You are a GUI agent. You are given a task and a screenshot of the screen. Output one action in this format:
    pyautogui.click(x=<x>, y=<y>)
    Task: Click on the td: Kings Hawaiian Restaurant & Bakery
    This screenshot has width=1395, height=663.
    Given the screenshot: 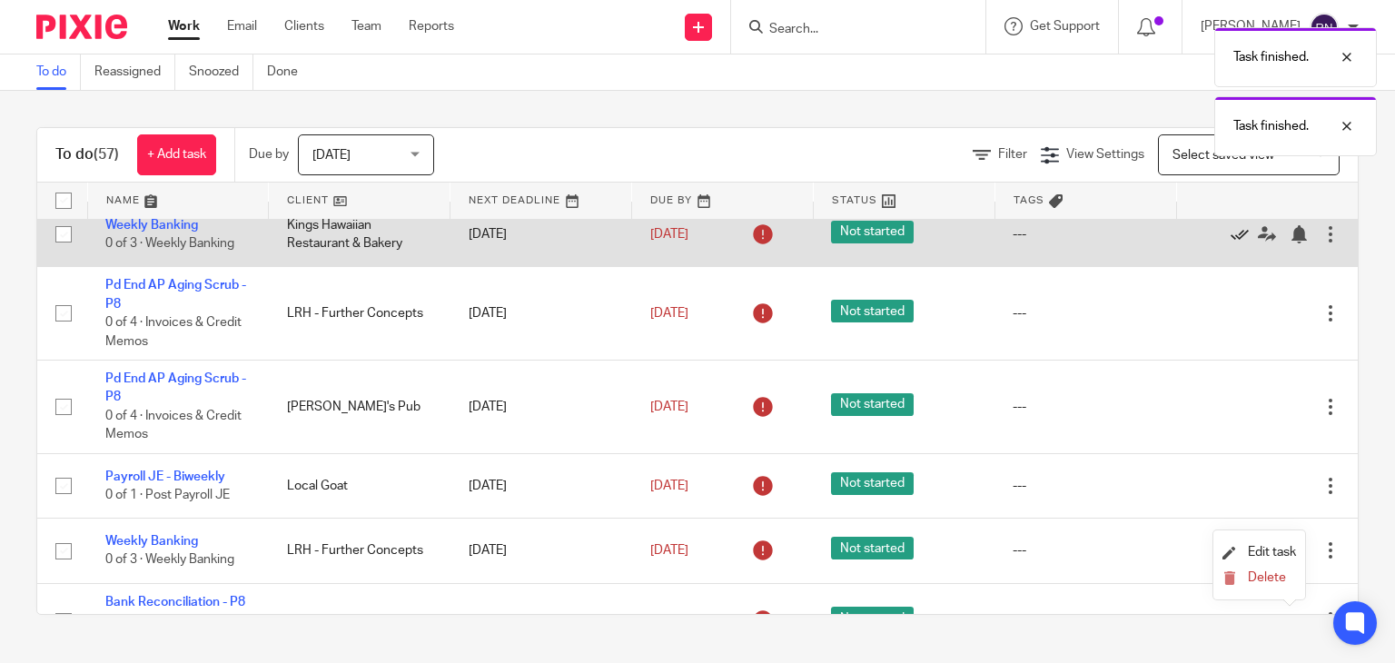 What is the action you would take?
    pyautogui.click(x=360, y=233)
    